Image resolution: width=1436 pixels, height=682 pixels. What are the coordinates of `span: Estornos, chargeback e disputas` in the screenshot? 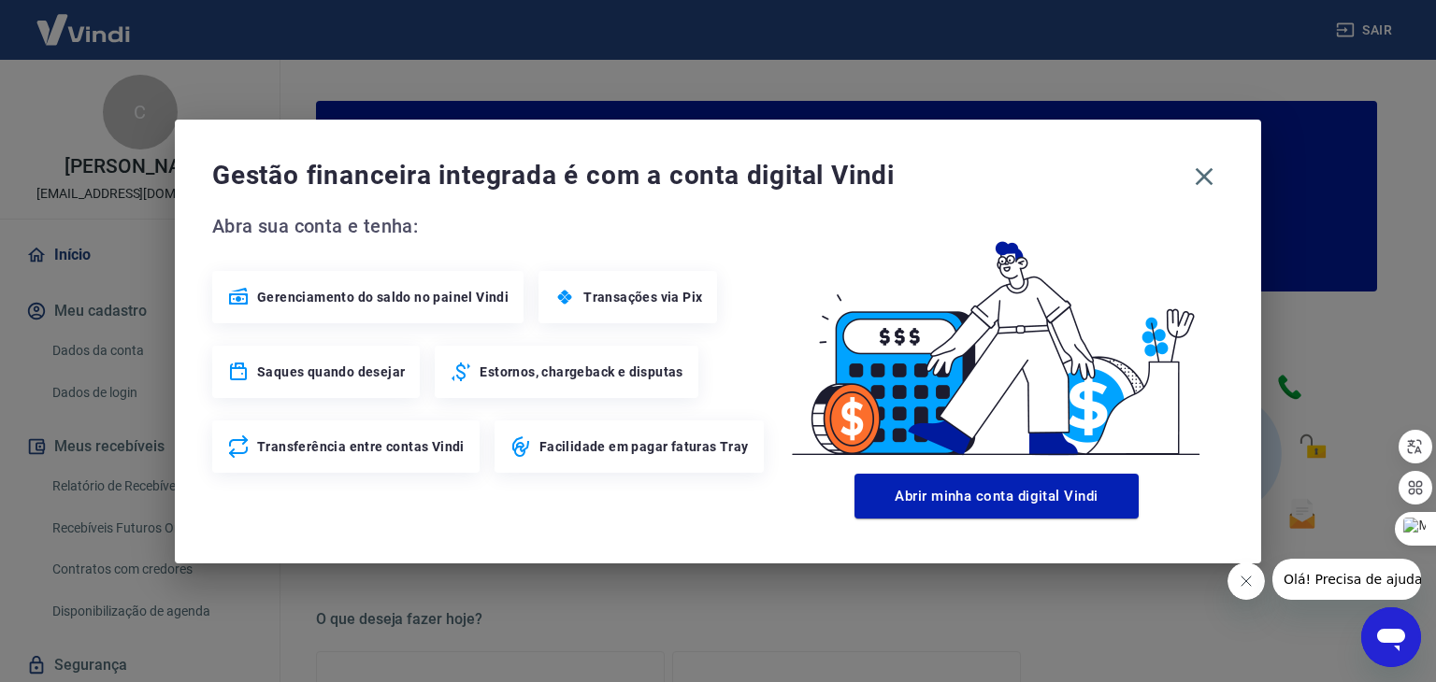 It's located at (581, 372).